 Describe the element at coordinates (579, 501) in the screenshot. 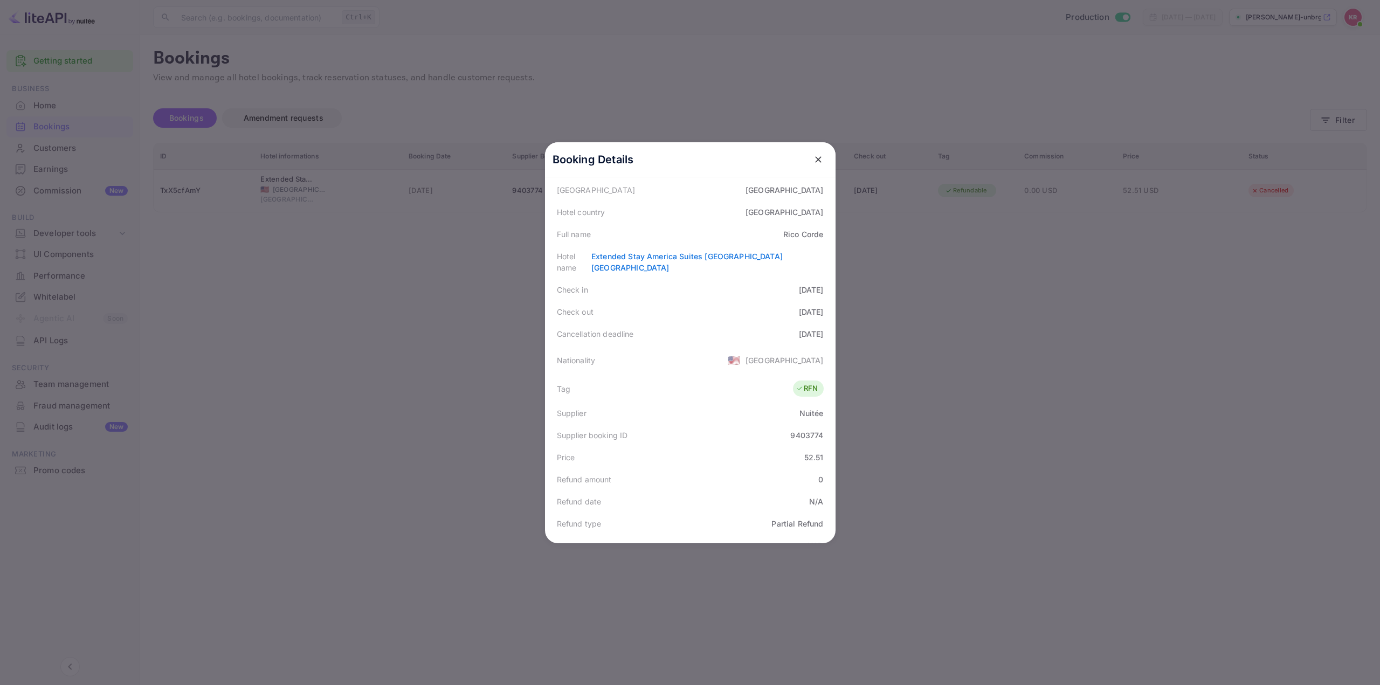

I see `div: Refund date` at that location.